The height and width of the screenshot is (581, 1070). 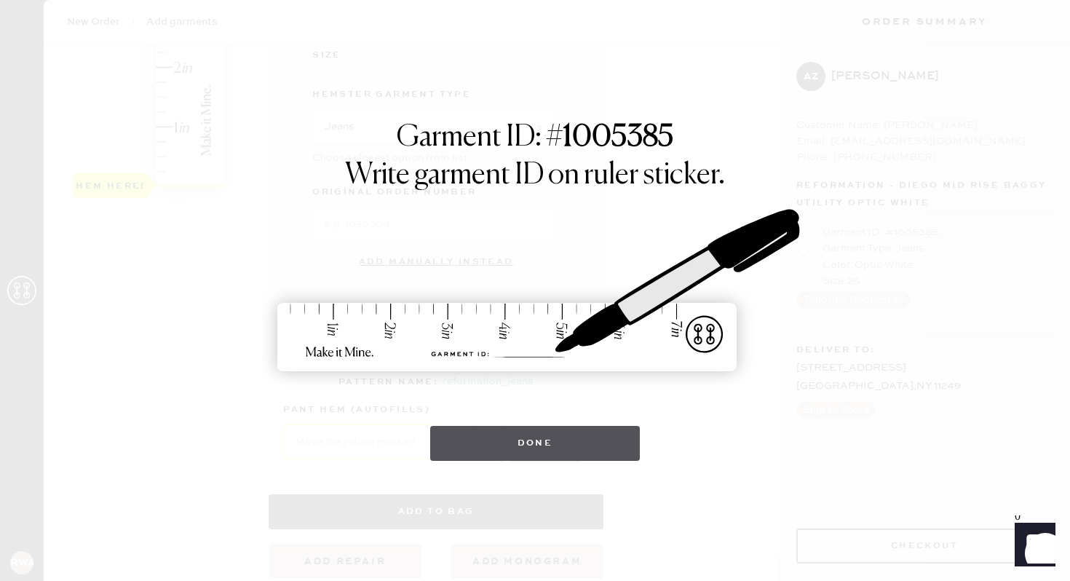 What do you see at coordinates (535, 139) in the screenshot?
I see `h1: Garment ID: #` at bounding box center [535, 139].